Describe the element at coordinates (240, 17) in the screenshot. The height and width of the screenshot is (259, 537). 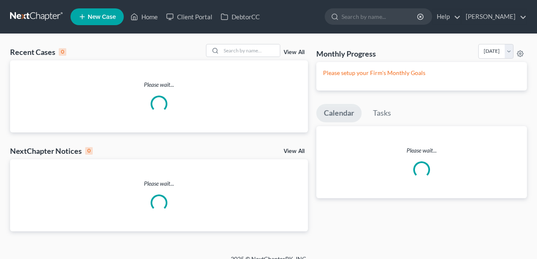
I see `a: DebtorCC` at that location.